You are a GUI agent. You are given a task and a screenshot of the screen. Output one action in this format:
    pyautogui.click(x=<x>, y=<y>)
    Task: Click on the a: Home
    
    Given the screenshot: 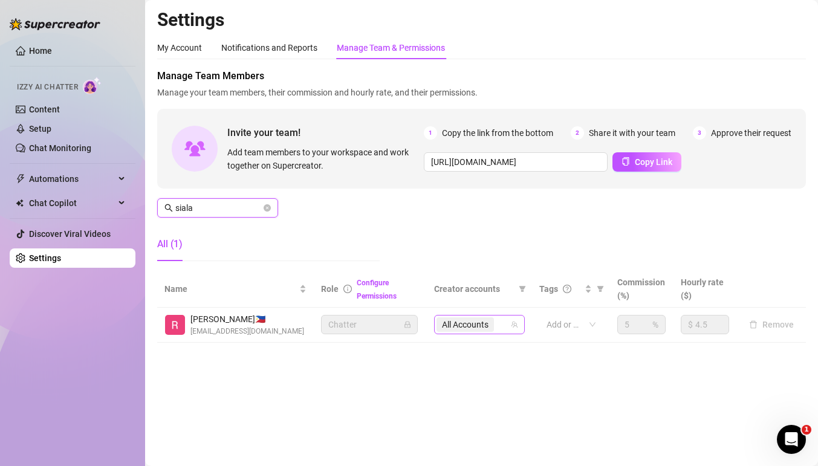 What is the action you would take?
    pyautogui.click(x=41, y=51)
    